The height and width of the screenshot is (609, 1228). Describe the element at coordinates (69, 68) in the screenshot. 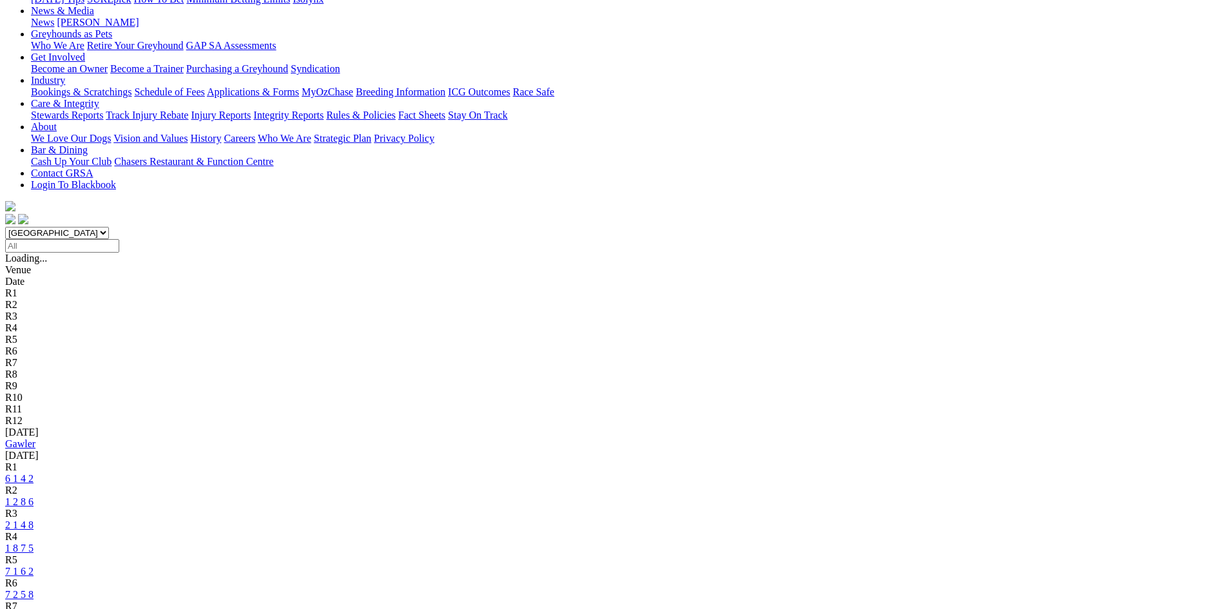

I see `a: Become an Owner` at that location.